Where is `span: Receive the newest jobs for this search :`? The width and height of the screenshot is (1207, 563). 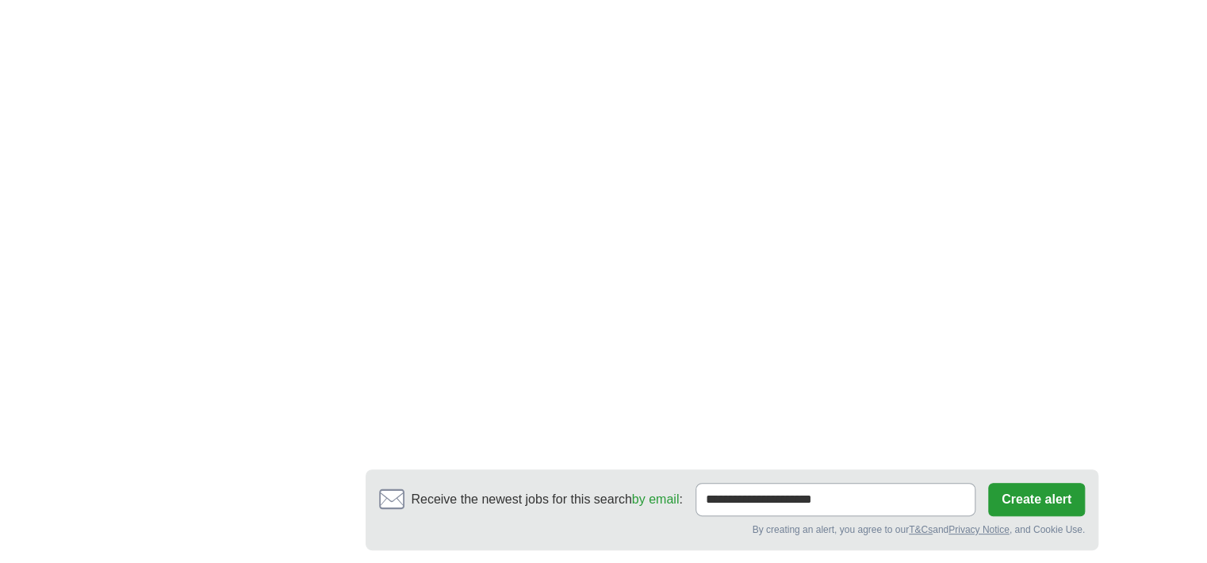 span: Receive the newest jobs for this search : is located at coordinates (546, 500).